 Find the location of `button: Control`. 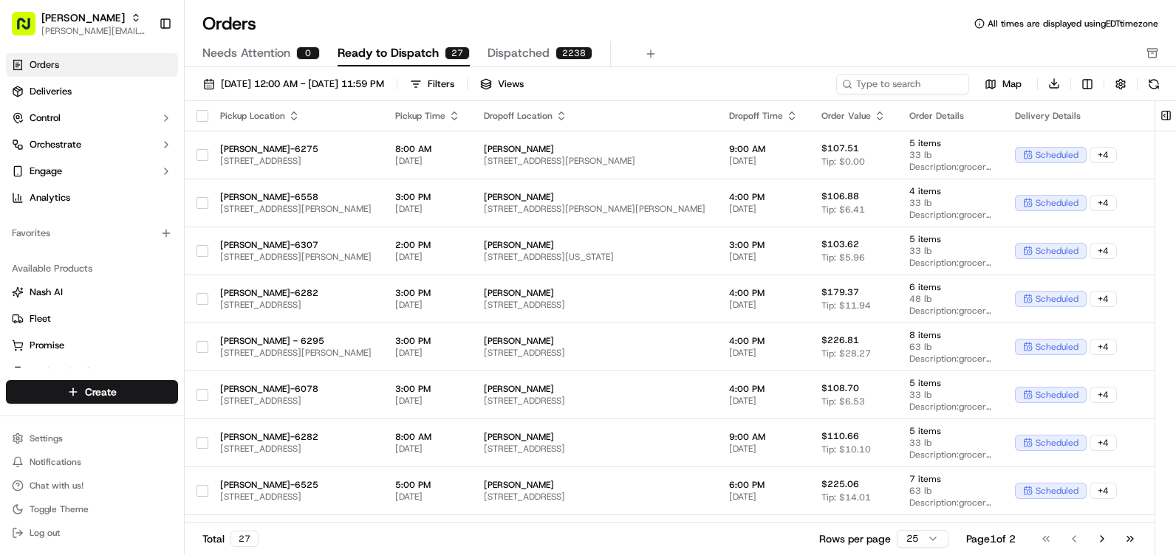

button: Control is located at coordinates (92, 118).